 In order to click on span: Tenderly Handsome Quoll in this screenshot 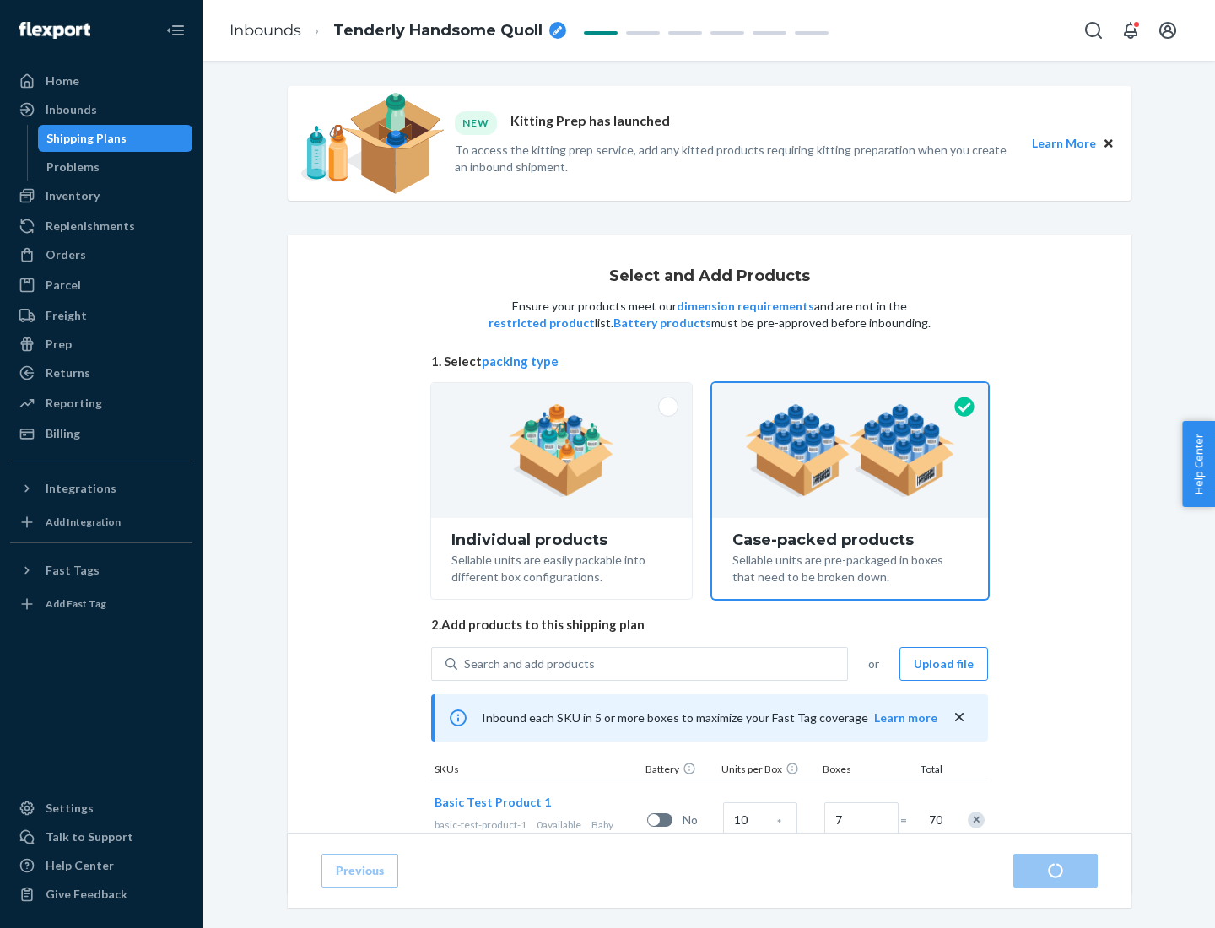, I will do `click(438, 31)`.